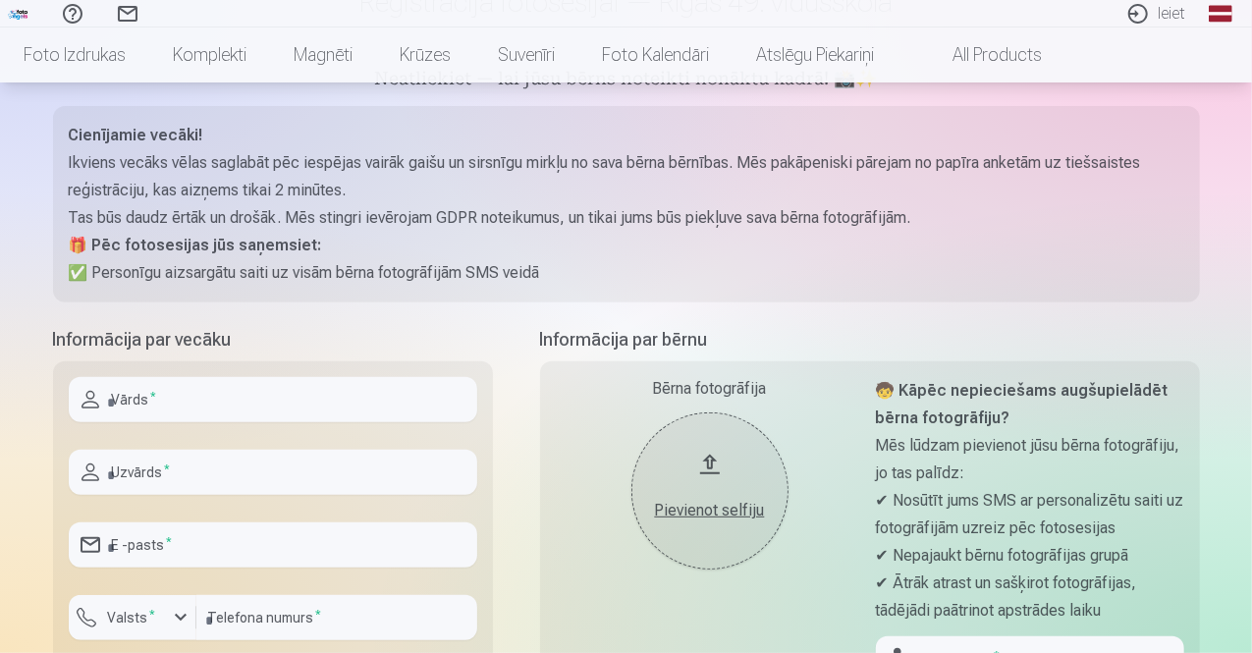  What do you see at coordinates (710, 511) in the screenshot?
I see `div: Pievienot selfiju` at bounding box center [710, 511].